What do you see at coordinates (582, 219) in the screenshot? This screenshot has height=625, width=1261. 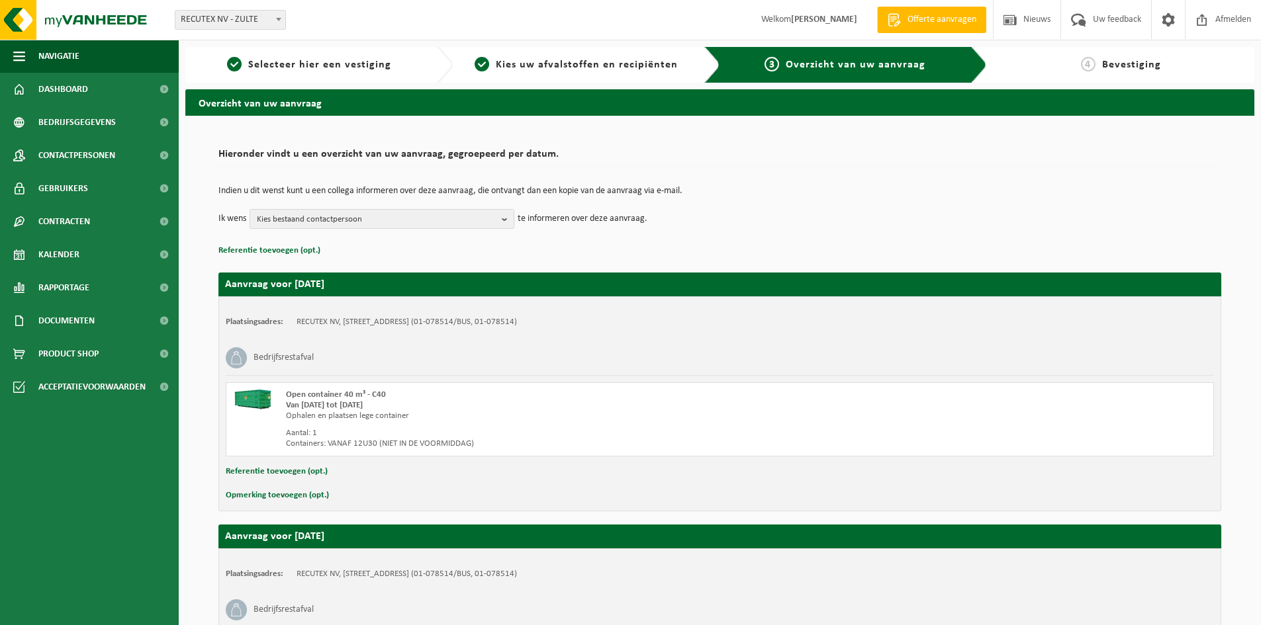 I see `p: te informeren over deze aanvraag.` at bounding box center [582, 219].